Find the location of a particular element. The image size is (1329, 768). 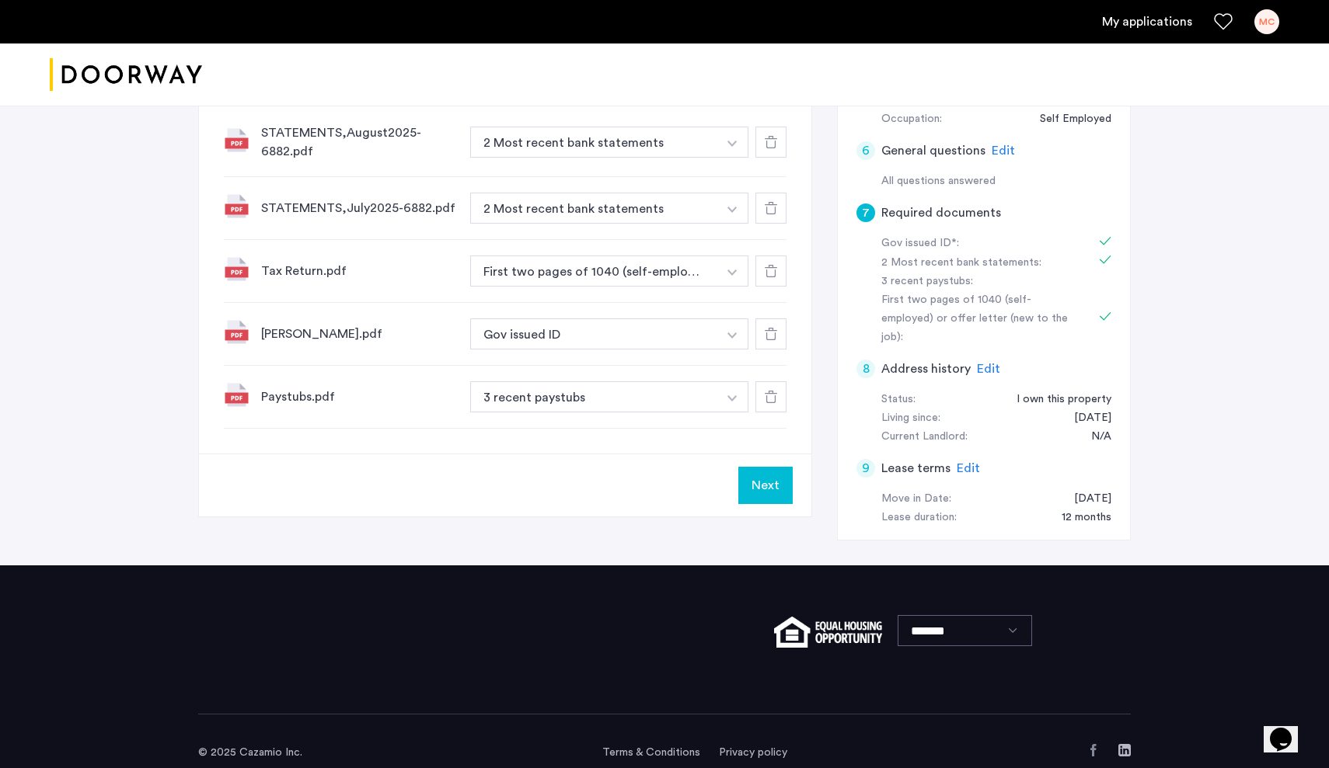

img: logo is located at coordinates (126, 75).